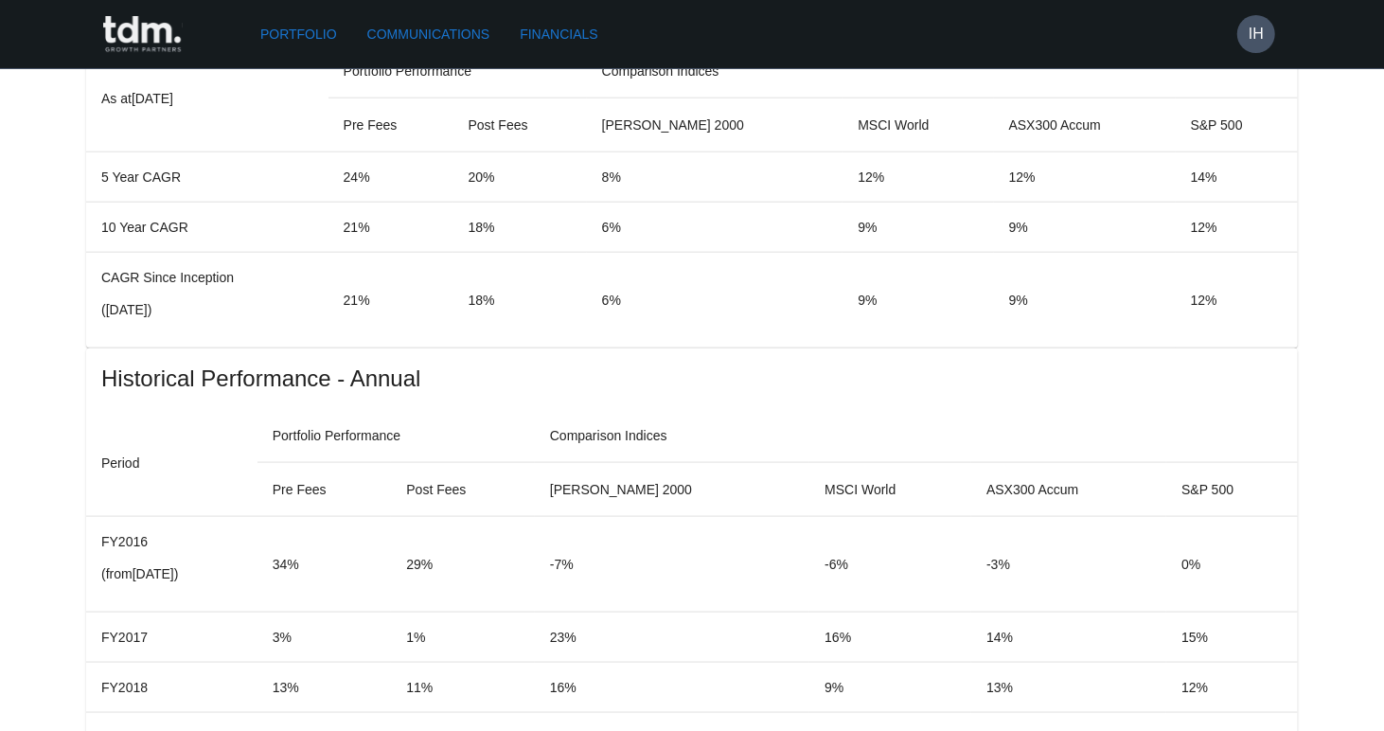 This screenshot has height=731, width=1384. What do you see at coordinates (692, 379) in the screenshot?
I see `span: Historical Performance - Annual` at bounding box center [692, 379].